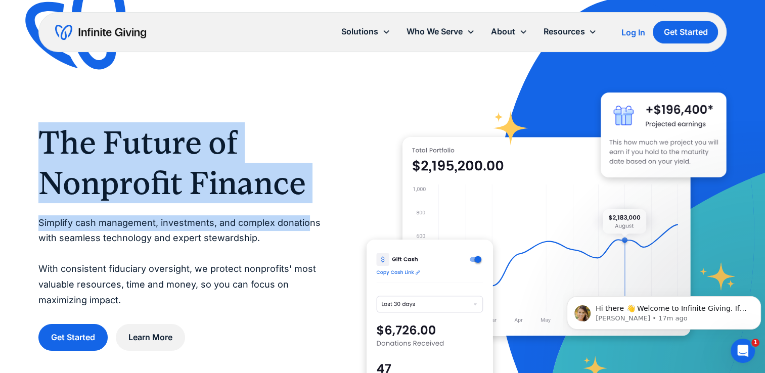 The height and width of the screenshot is (373, 765). Describe the element at coordinates (109, 43) in the screenshot. I see `p: Message from Kasey, sent 17m ago` at that location.